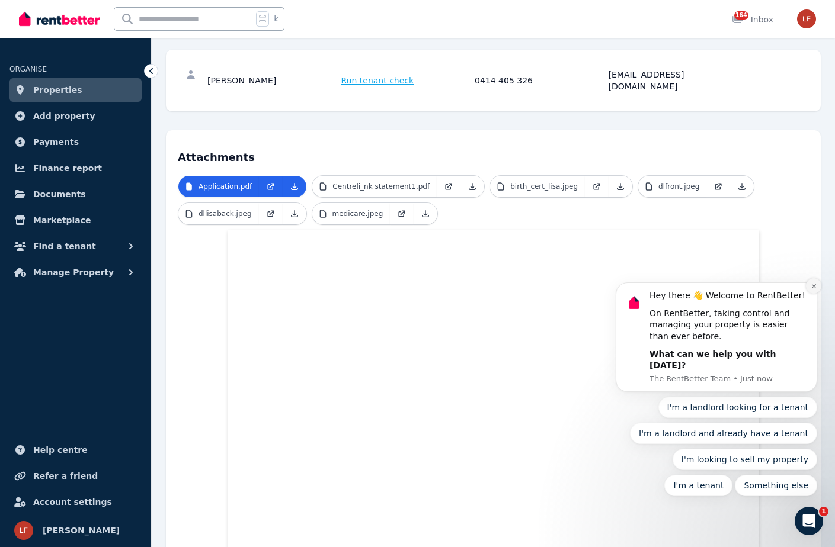 The image size is (835, 547). Describe the element at coordinates (118, 158) in the screenshot. I see `div: message notification from The RentBetter Team, Just now. Hey there 👋 Welcome to RentBetter! On Re...` at that location.